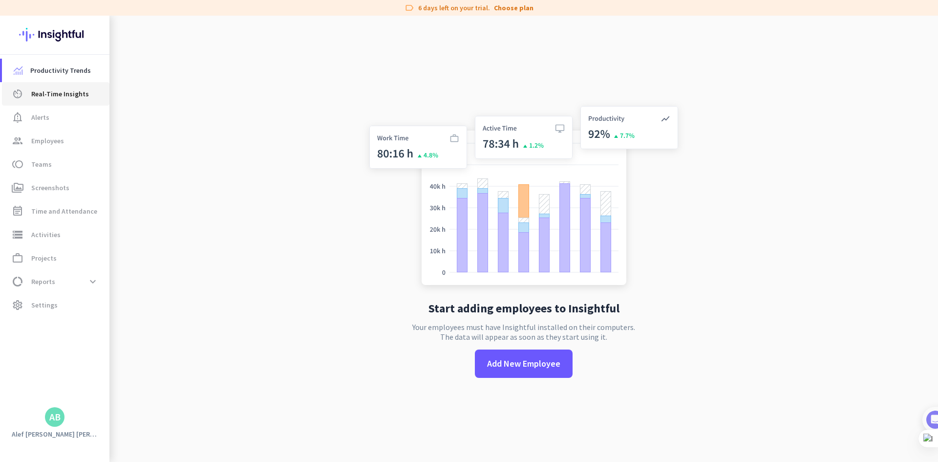 This screenshot has width=938, height=462. Describe the element at coordinates (46, 234) in the screenshot. I see `span: Activities` at that location.